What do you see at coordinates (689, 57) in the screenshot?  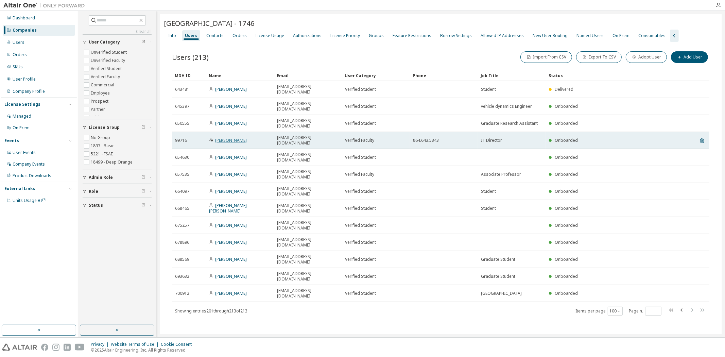 I see `button: Add User` at bounding box center [689, 57].